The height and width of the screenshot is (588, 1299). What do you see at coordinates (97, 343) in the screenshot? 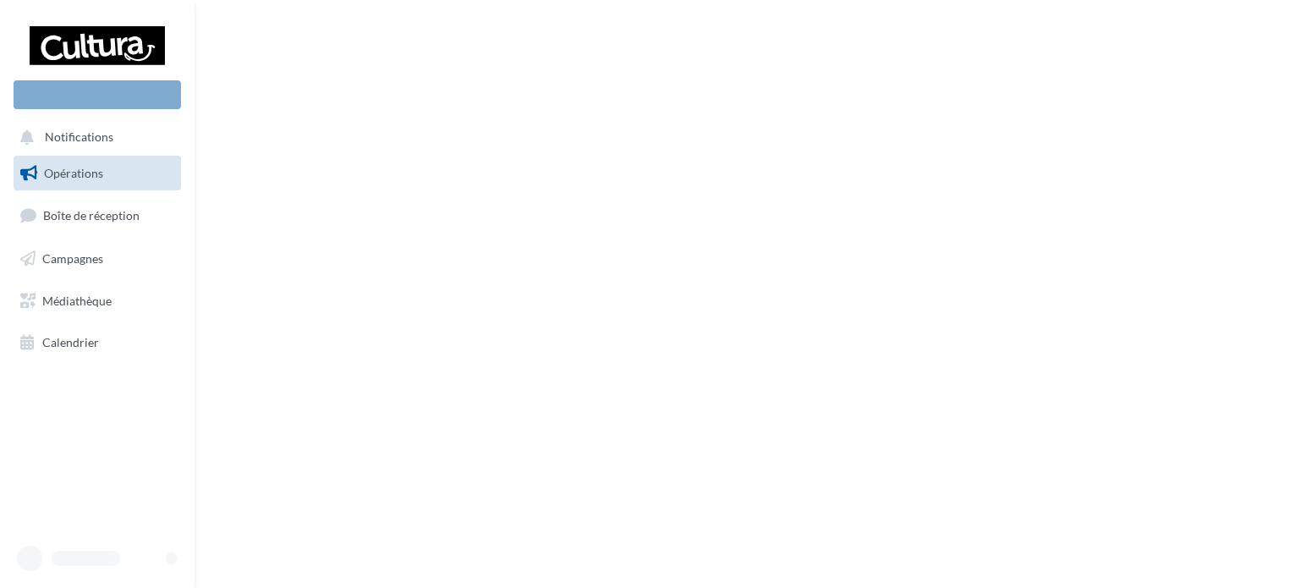
I see `a: Calendrier` at bounding box center [97, 343].